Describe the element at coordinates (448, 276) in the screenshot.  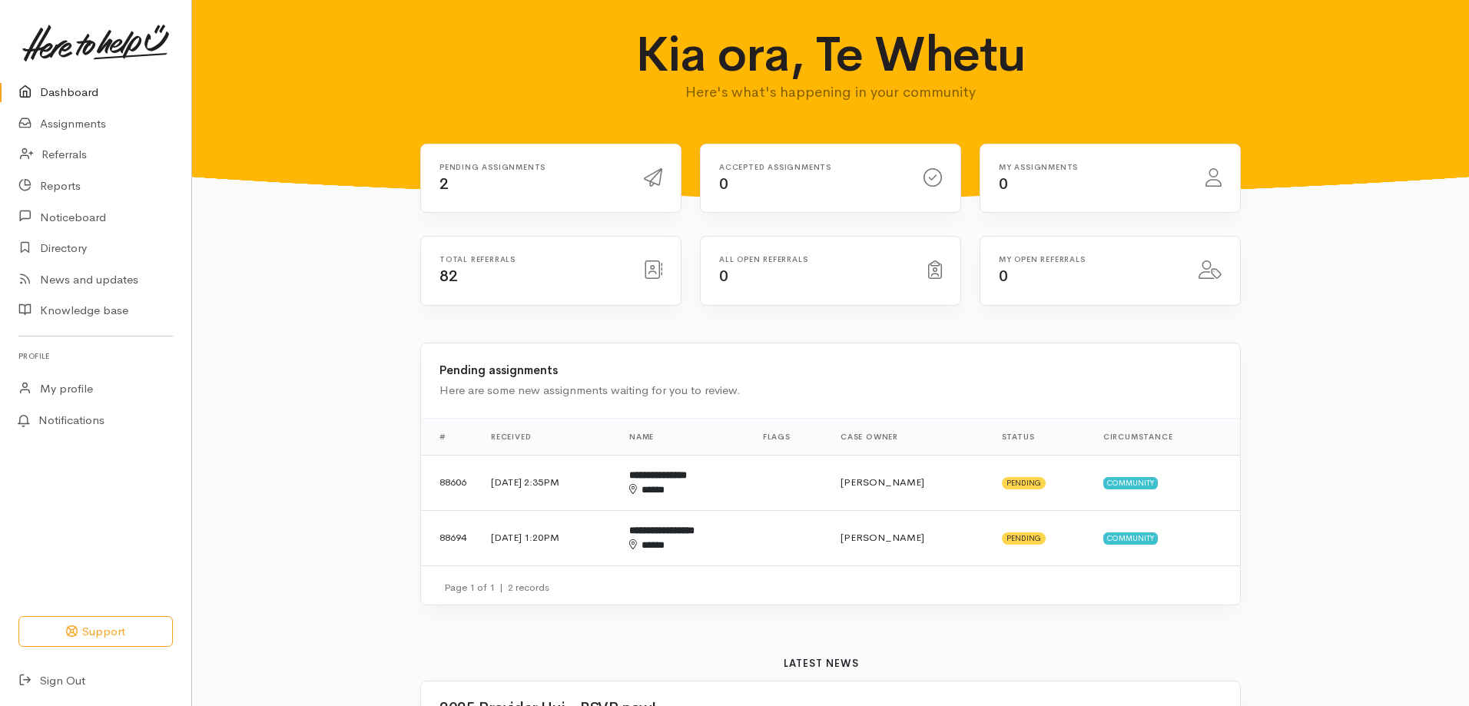
I see `span: 82` at that location.